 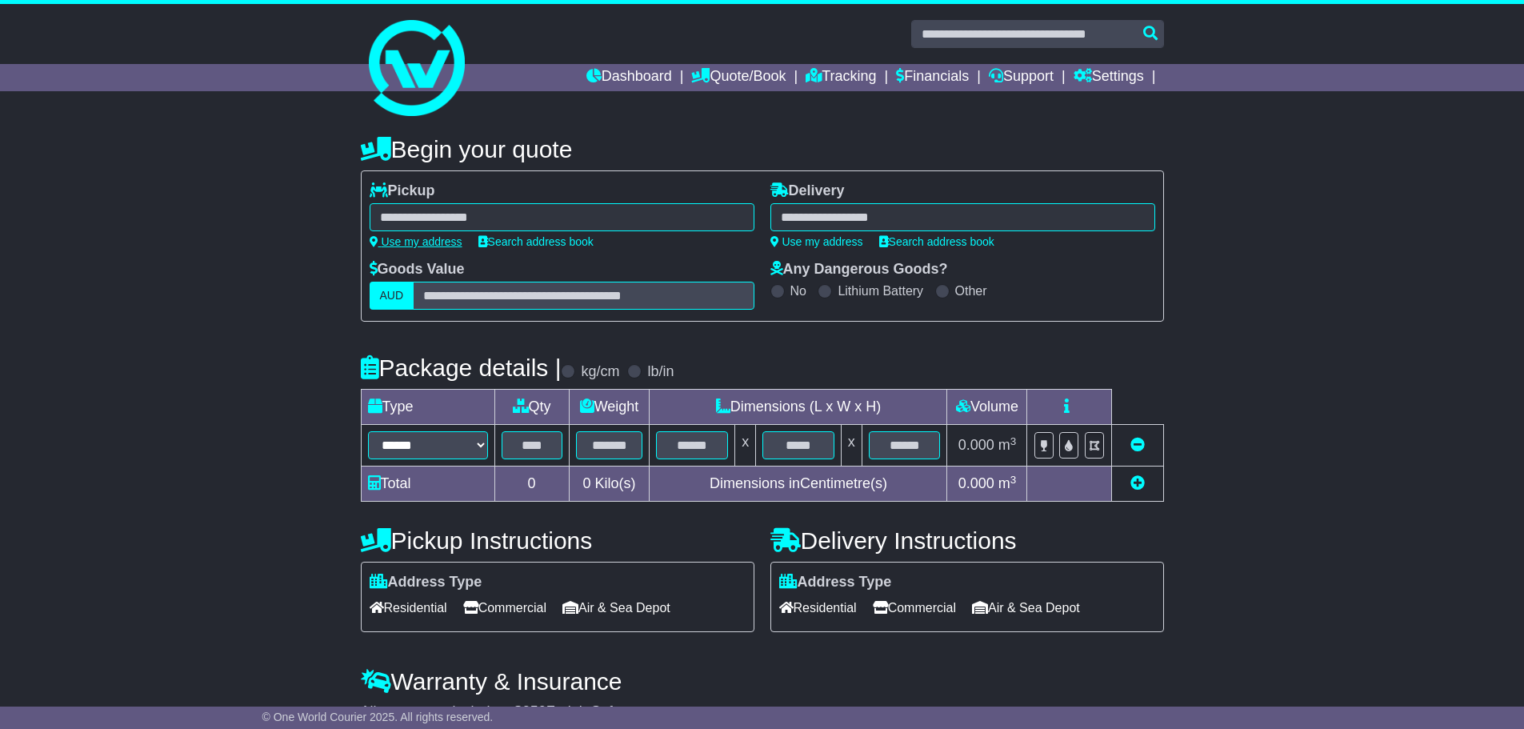 I want to click on label: Other, so click(x=971, y=290).